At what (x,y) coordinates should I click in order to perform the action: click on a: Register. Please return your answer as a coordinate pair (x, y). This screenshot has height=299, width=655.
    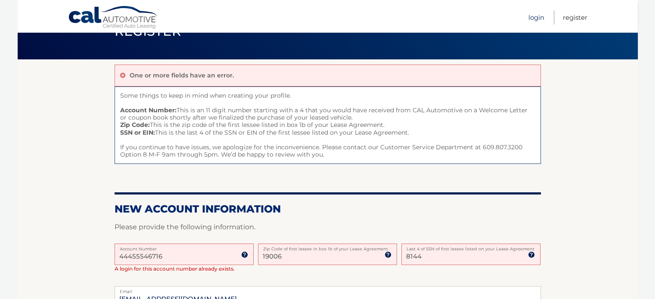
    Looking at the image, I should click on (575, 17).